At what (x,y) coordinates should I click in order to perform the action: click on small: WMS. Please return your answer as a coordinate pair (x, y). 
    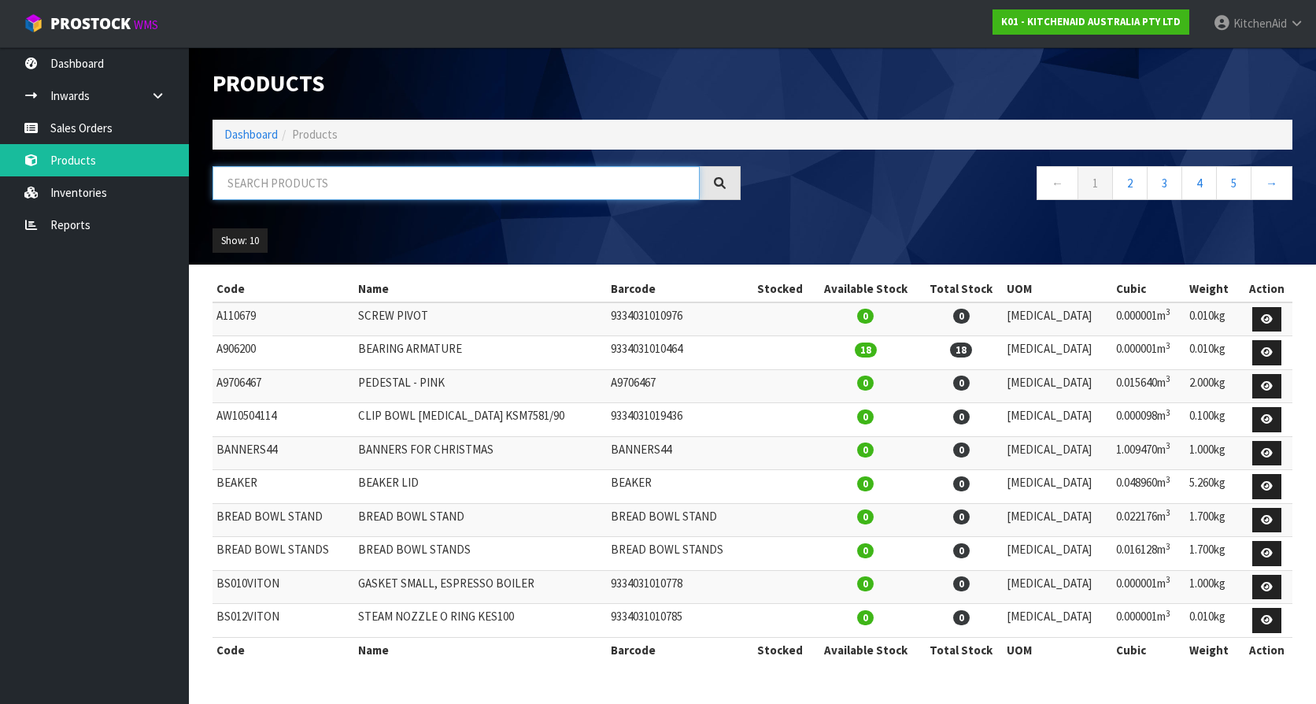
    Looking at the image, I should click on (146, 24).